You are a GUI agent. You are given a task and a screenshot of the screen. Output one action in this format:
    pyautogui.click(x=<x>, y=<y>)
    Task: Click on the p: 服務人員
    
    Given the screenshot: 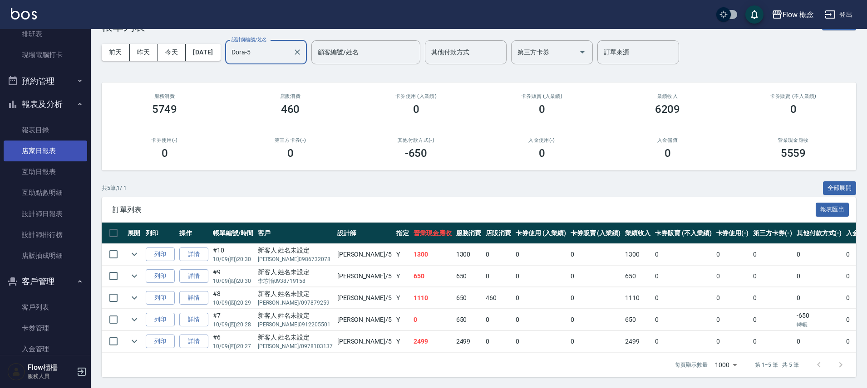 What is the action you would take?
    pyautogui.click(x=51, y=377)
    